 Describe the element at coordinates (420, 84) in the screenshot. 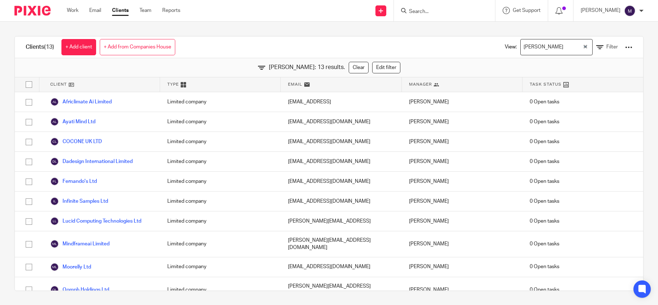

I see `span: Manager` at that location.